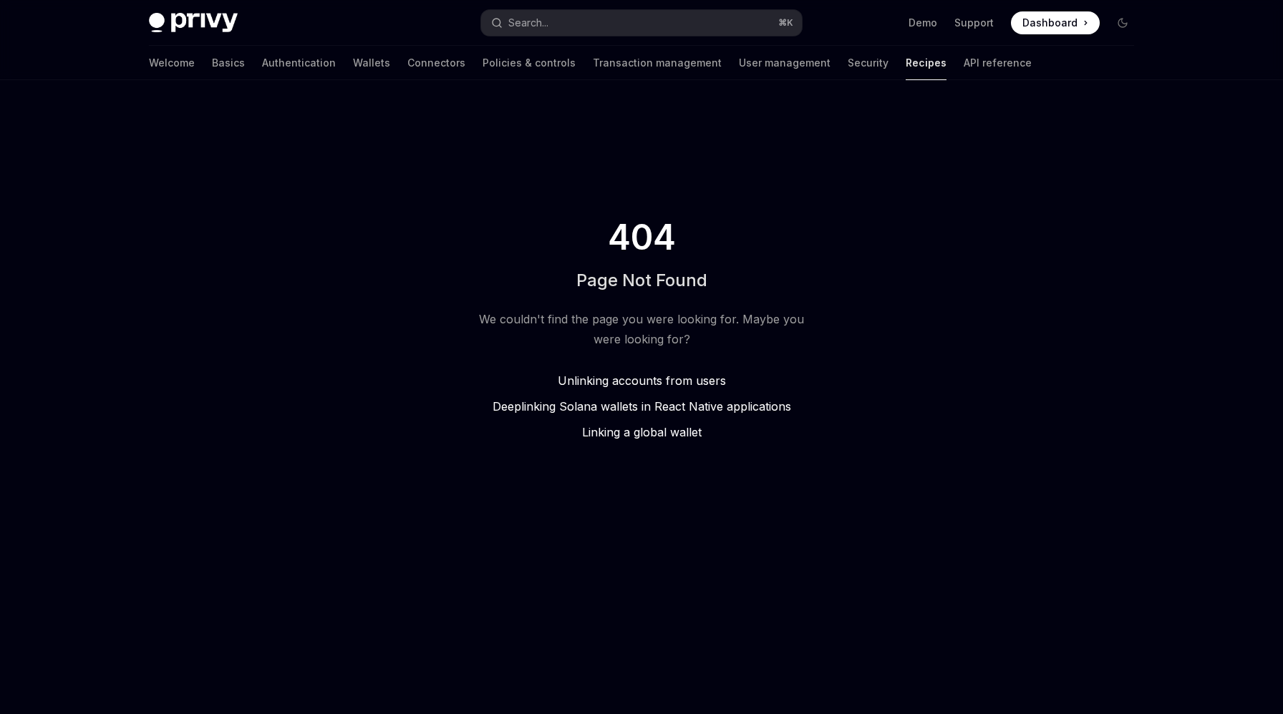 The image size is (1283, 714). Describe the element at coordinates (785, 63) in the screenshot. I see `a: User management` at that location.